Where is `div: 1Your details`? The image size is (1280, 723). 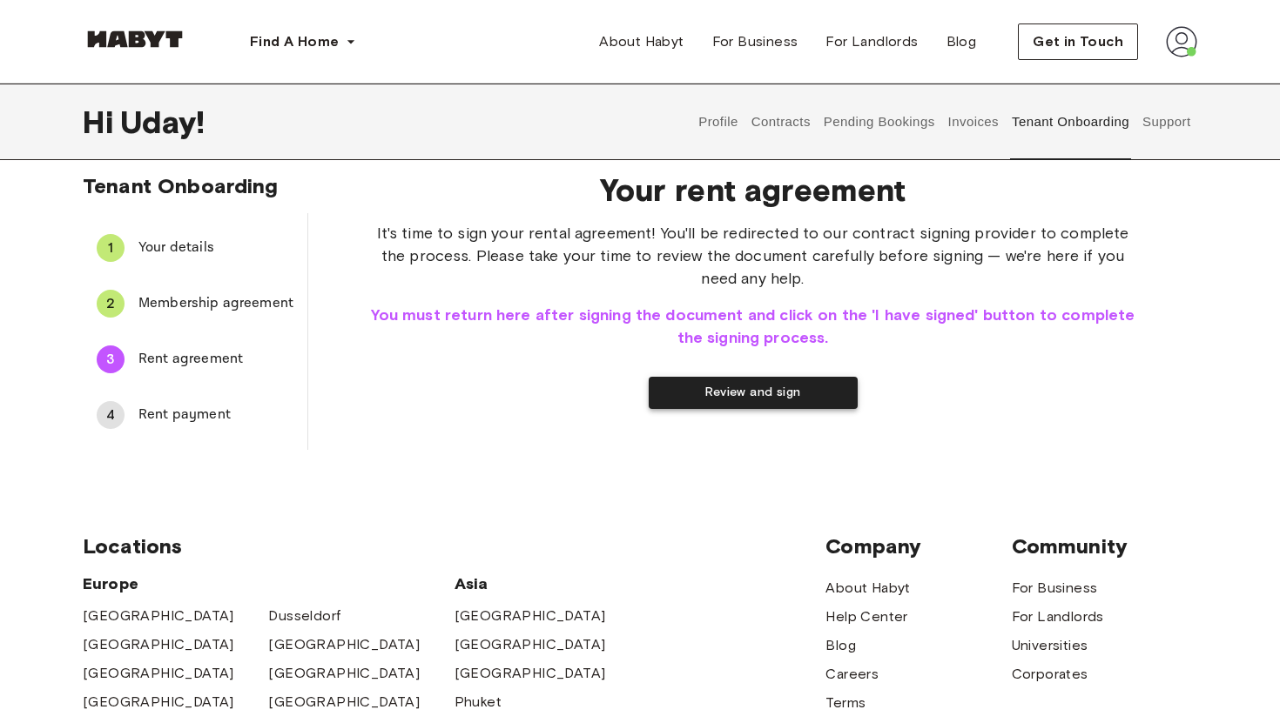 div: 1Your details is located at coordinates (195, 248).